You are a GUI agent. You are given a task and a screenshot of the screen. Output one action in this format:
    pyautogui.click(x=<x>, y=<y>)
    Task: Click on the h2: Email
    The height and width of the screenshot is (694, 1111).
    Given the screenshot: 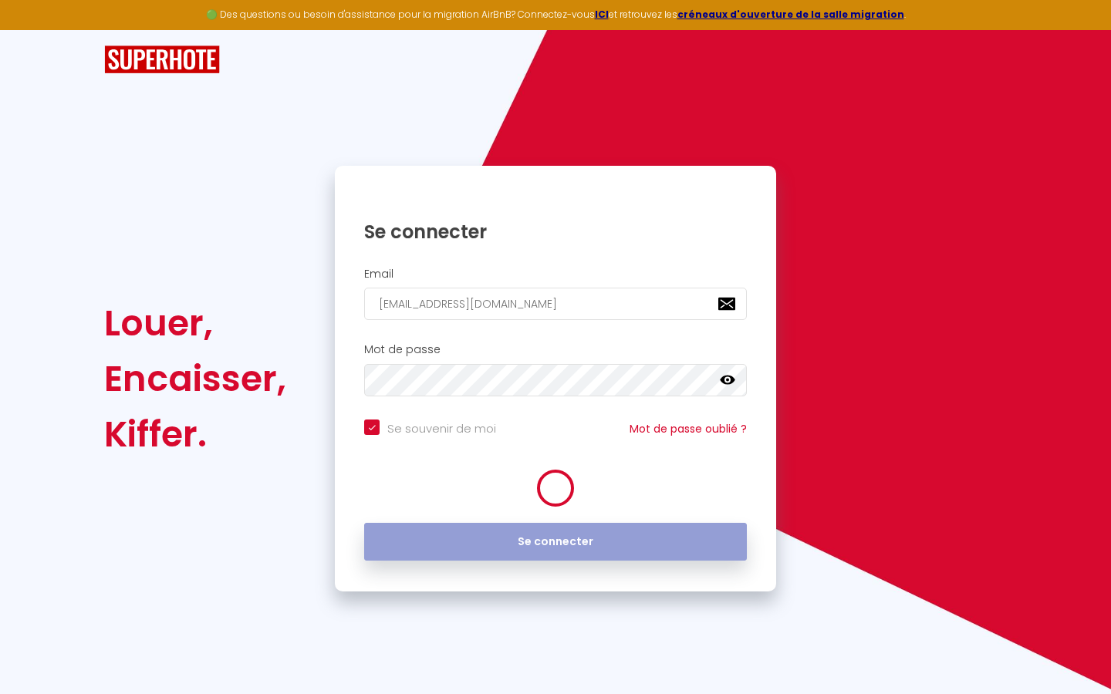 What is the action you would take?
    pyautogui.click(x=555, y=274)
    